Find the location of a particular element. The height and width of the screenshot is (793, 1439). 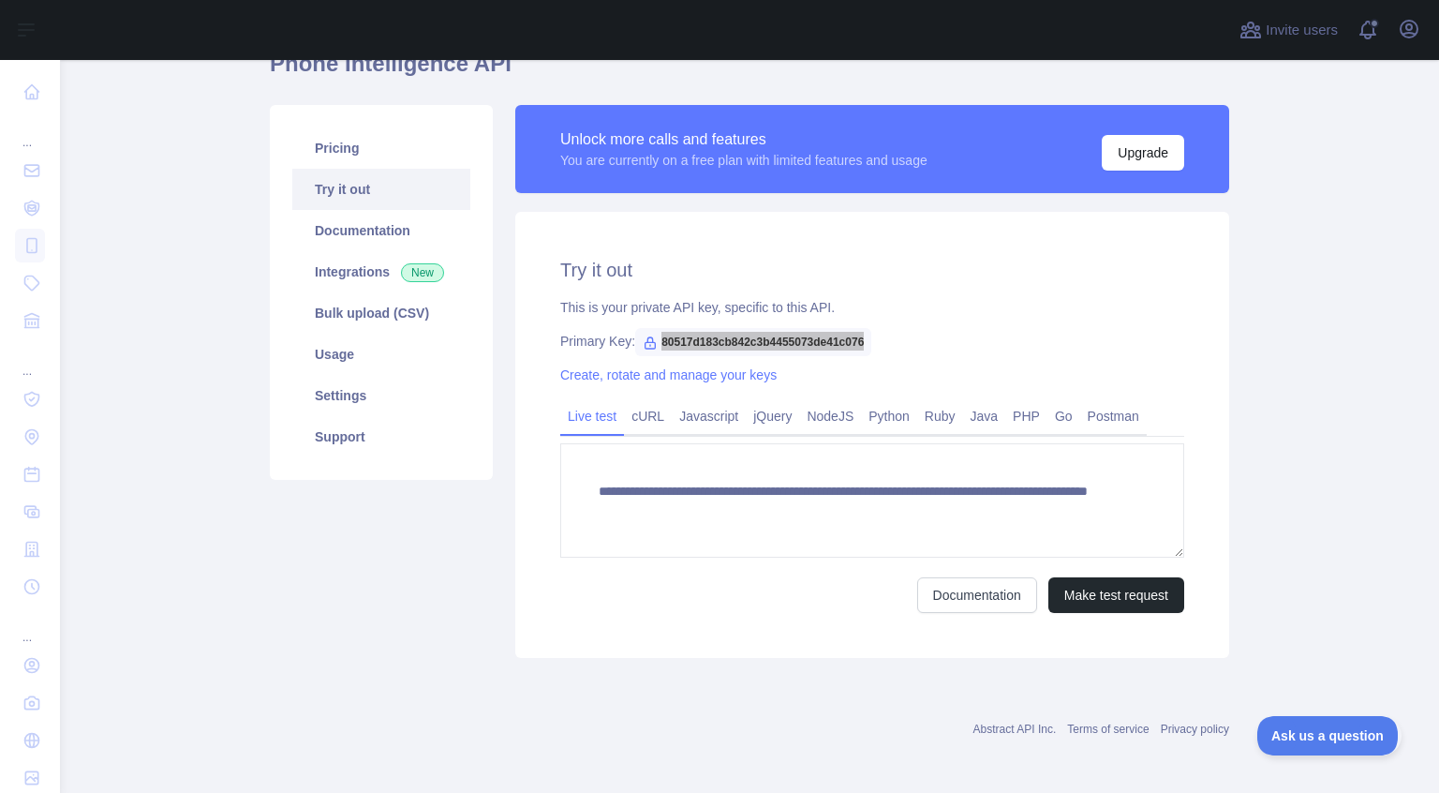

a: Support is located at coordinates (381, 437).